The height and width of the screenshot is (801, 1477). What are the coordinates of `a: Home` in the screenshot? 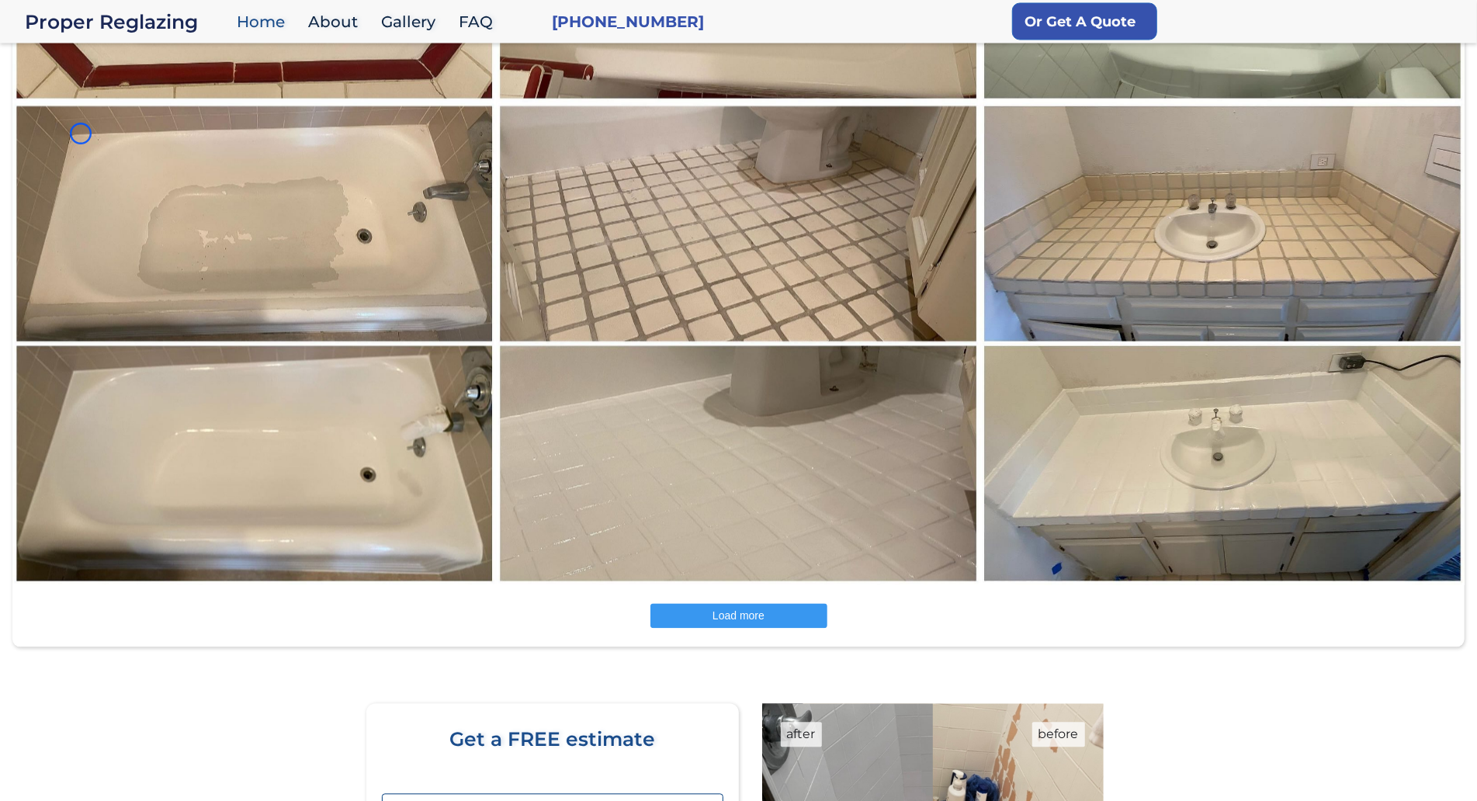 It's located at (265, 22).